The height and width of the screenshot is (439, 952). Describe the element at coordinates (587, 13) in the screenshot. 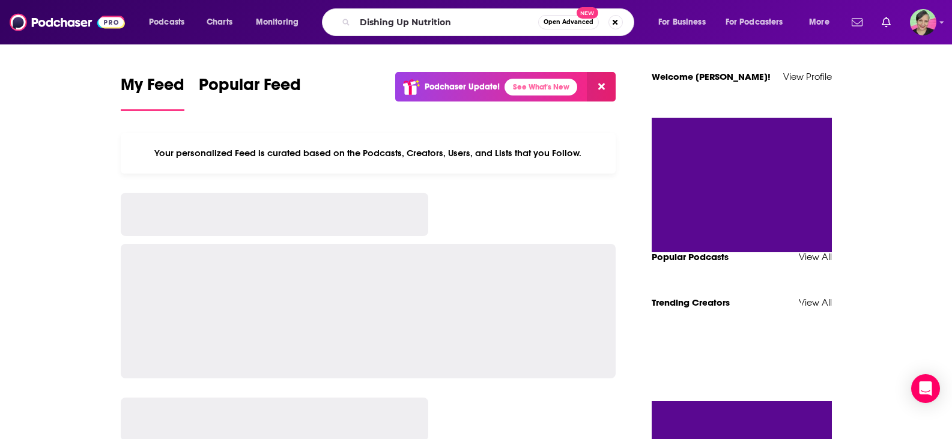

I see `span: New` at that location.